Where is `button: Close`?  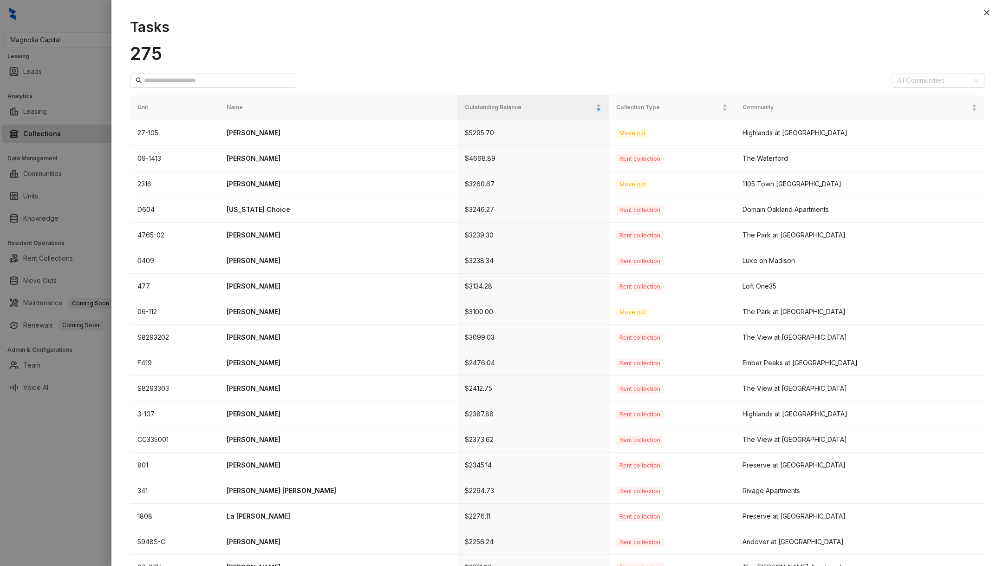 button: Close is located at coordinates (987, 13).